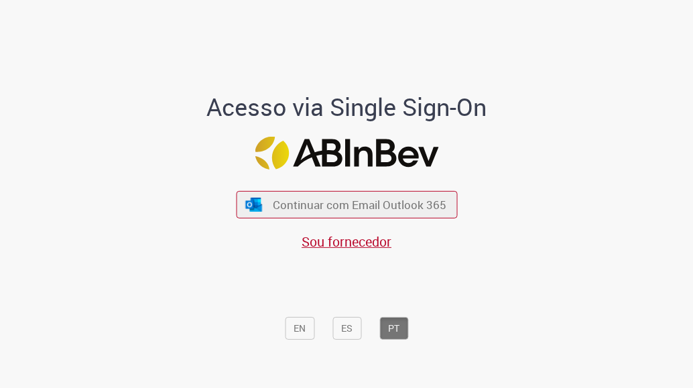 The width and height of the screenshot is (693, 388). Describe the element at coordinates (254, 204) in the screenshot. I see `img: ícone Azure/Microsoft 360` at that location.